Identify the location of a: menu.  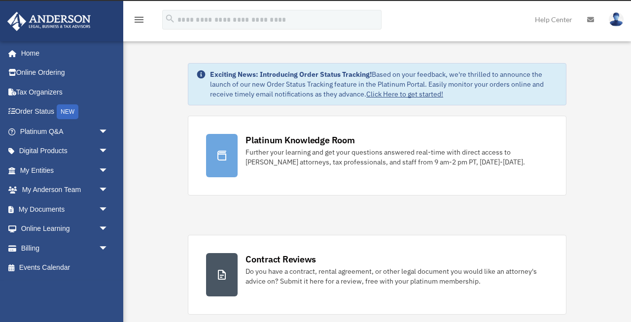
(139, 21).